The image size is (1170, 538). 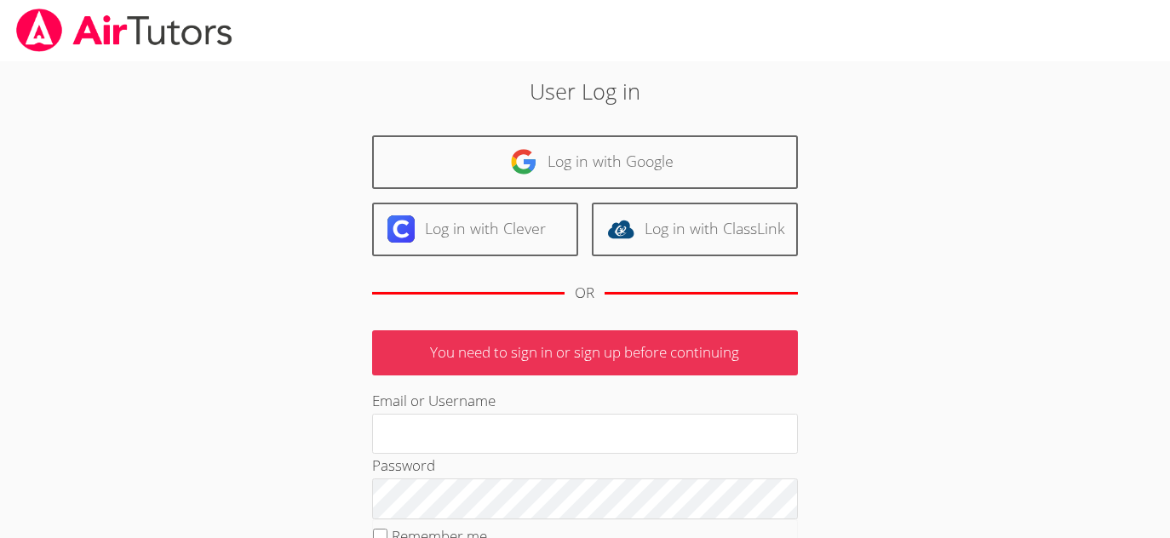 I want to click on img: airtutors_banner-c4298cdbf04f3fff15de1276eac7730deb9818008684d7c2e4769d2f7ddbe033.png, so click(x=124, y=30).